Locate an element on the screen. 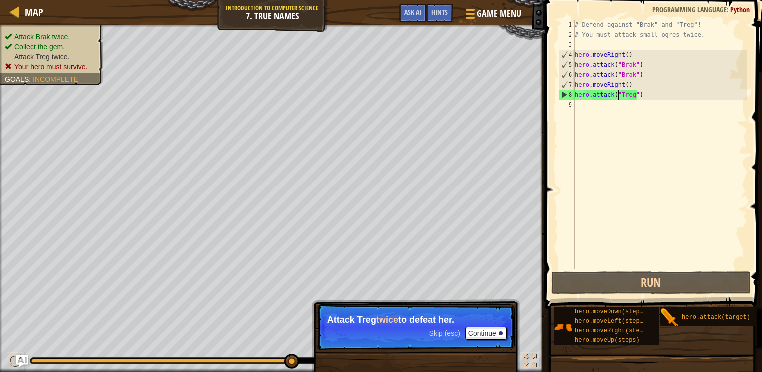  span: hero.moveRight(steps) is located at coordinates (613, 331).